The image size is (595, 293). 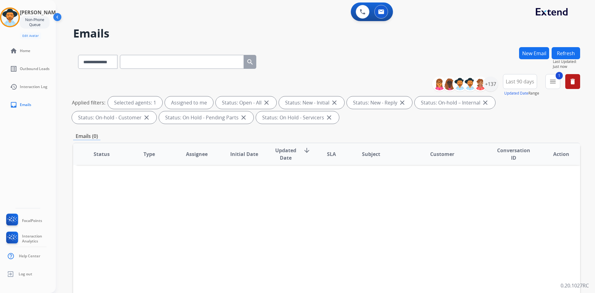 What do you see at coordinates (25, 274) in the screenshot?
I see `span: Log out` at bounding box center [25, 274].